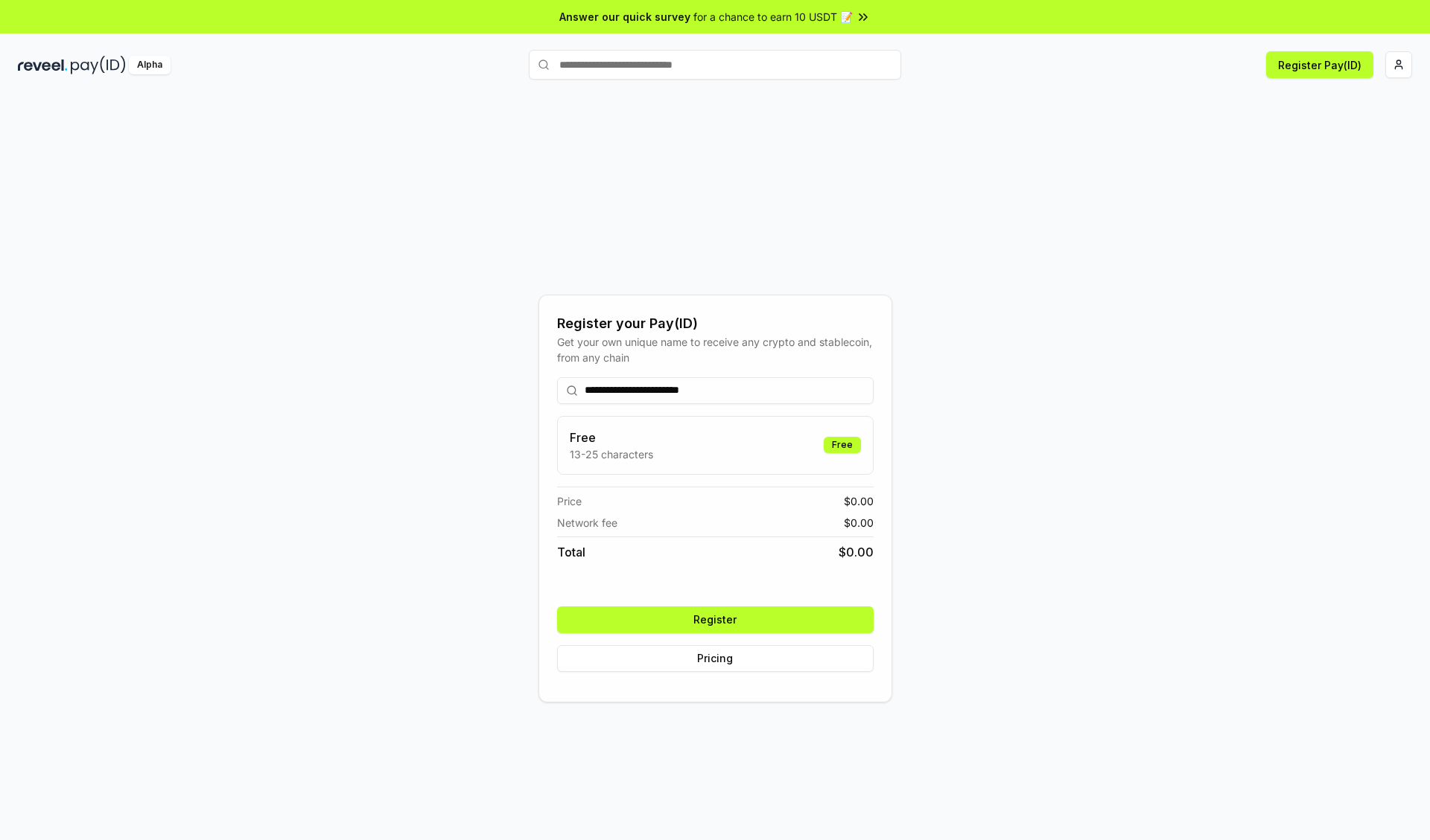 This screenshot has height=840, width=1430. I want to click on div: Free, so click(842, 445).